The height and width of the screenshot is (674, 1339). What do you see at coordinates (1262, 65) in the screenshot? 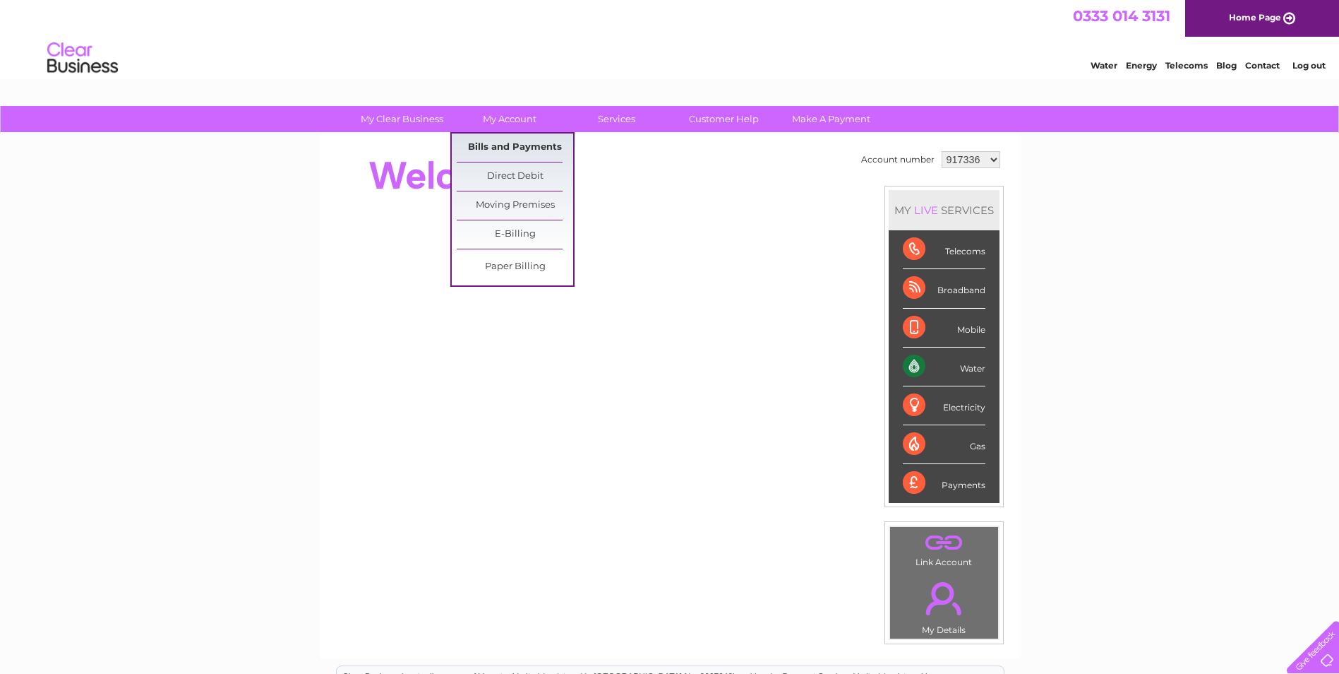
I see `a: Contact` at bounding box center [1262, 65].